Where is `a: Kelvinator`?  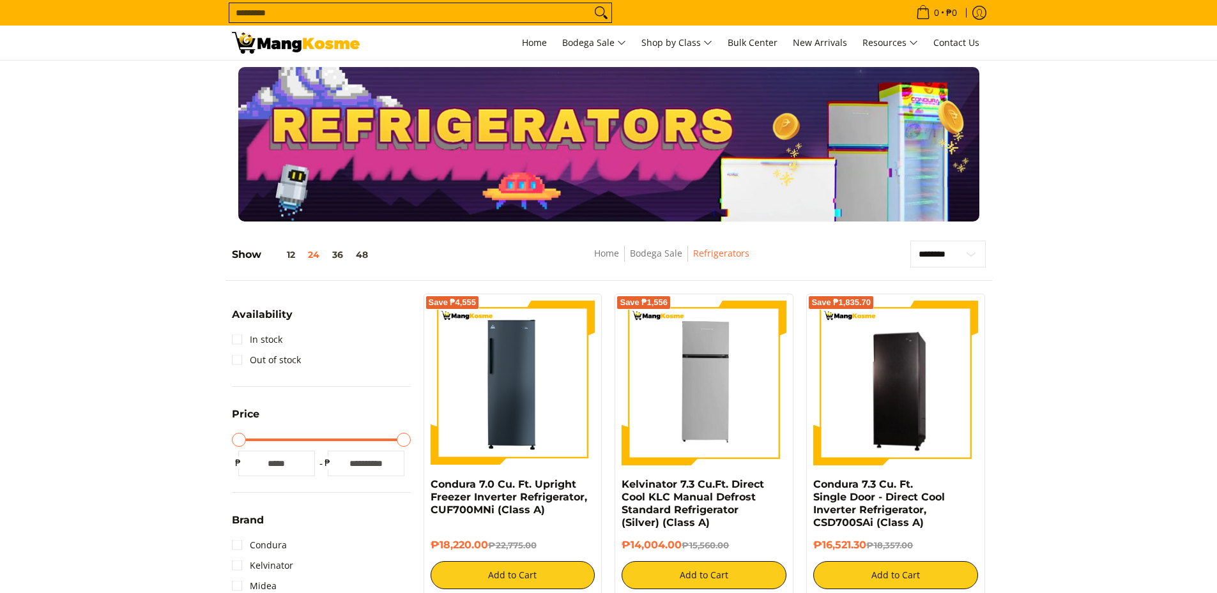 a: Kelvinator is located at coordinates (263, 566).